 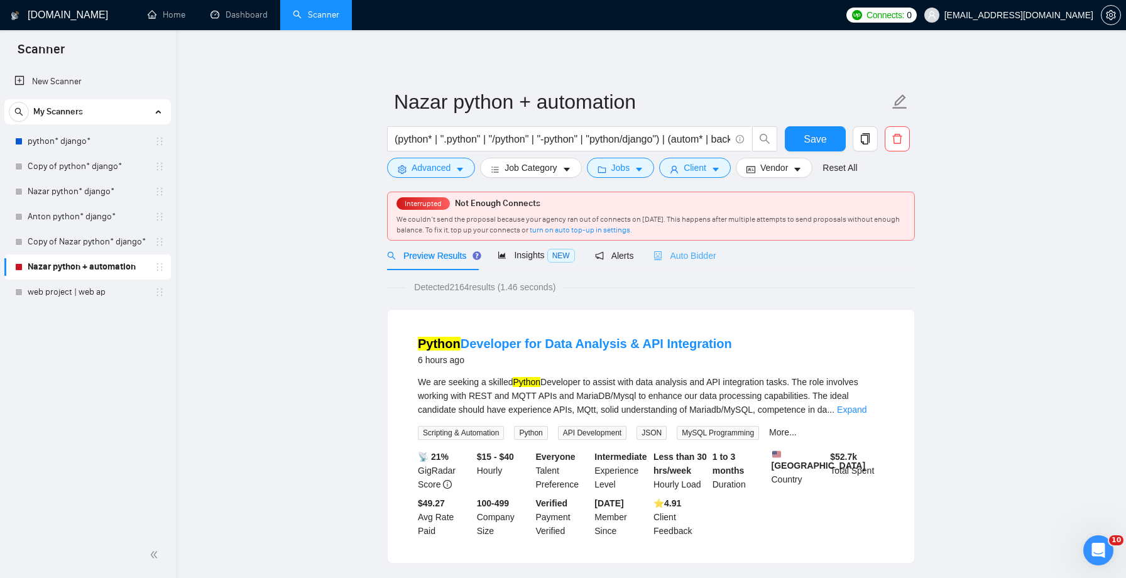 I want to click on b: $ 52.7k, so click(x=843, y=457).